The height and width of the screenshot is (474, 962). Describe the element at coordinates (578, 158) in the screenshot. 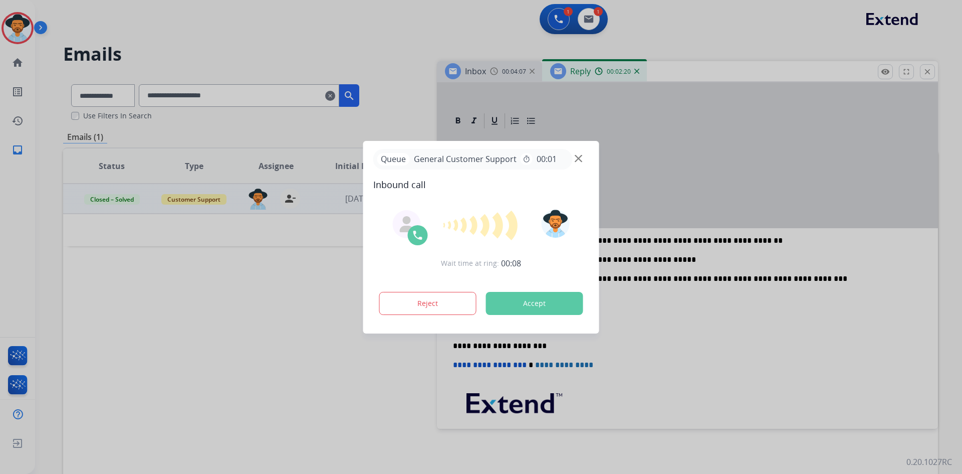

I see `img: close-button` at that location.